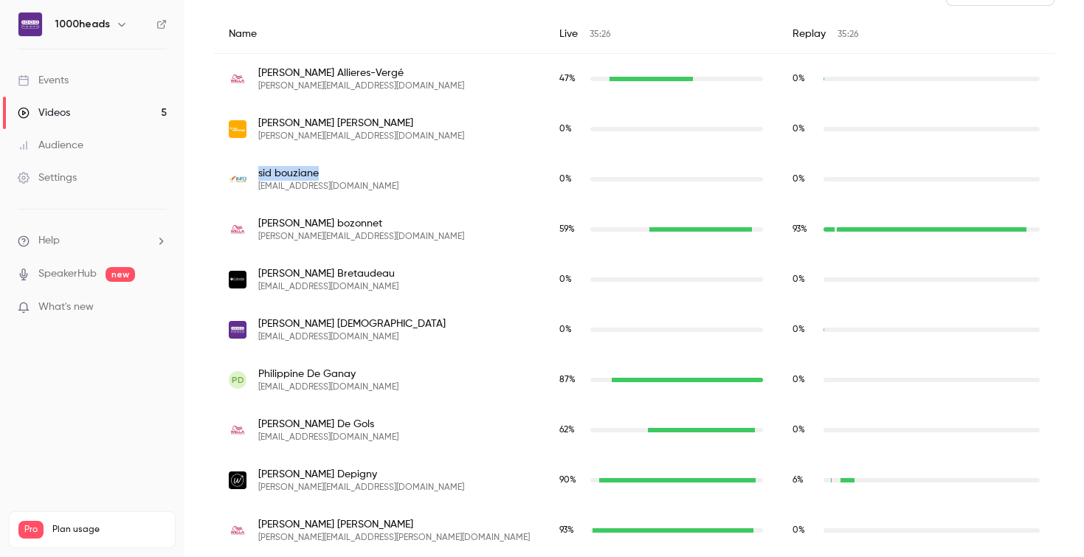  Describe the element at coordinates (634, 531) in the screenshot. I see `div: laura.dimaggio@wella.com` at that location.